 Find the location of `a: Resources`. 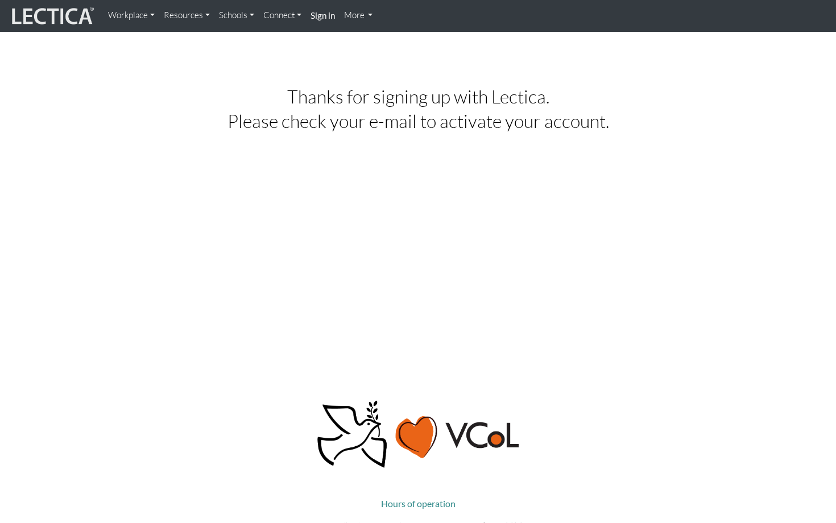

a: Resources is located at coordinates (187, 15).